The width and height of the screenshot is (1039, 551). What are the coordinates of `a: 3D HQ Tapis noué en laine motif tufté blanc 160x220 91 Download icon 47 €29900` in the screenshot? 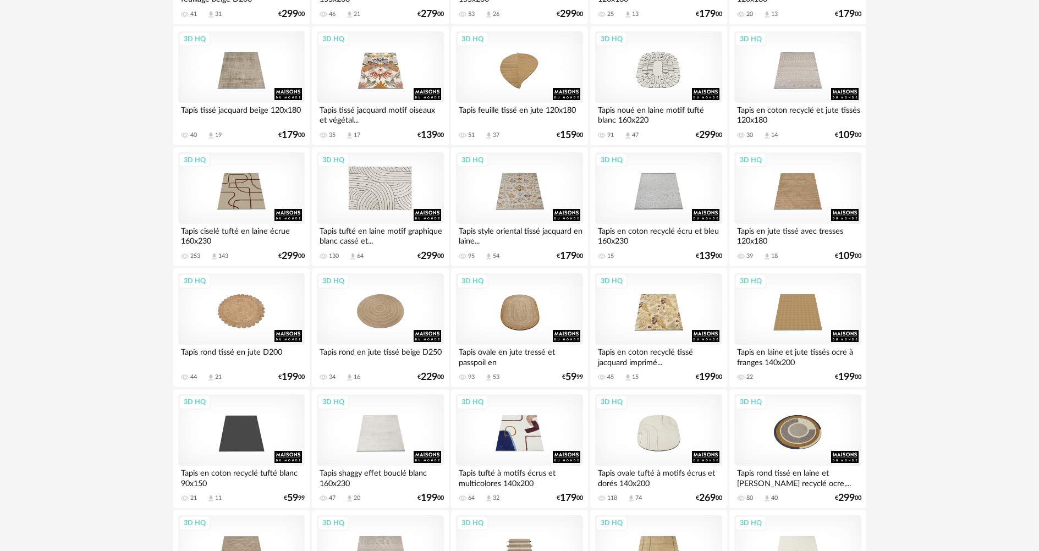 It's located at (659, 86).